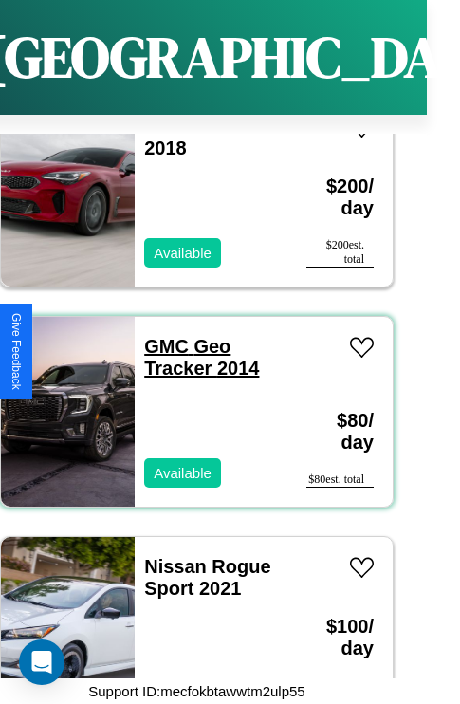  What do you see at coordinates (340, 638) in the screenshot?
I see `h3: $ 100 / day` at bounding box center [340, 638].